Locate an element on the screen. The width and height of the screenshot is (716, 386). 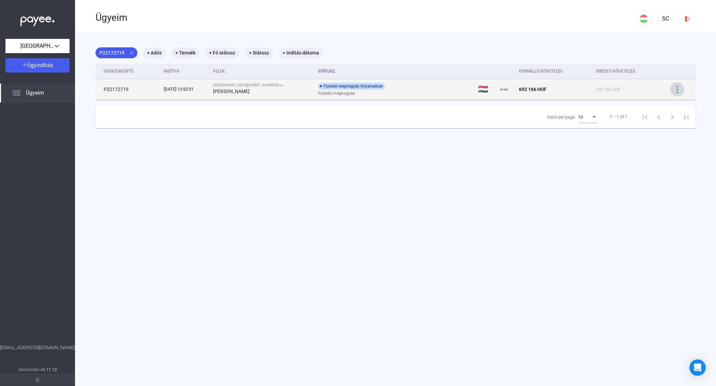
mat-chip: + Fő státusz is located at coordinates (222, 53).